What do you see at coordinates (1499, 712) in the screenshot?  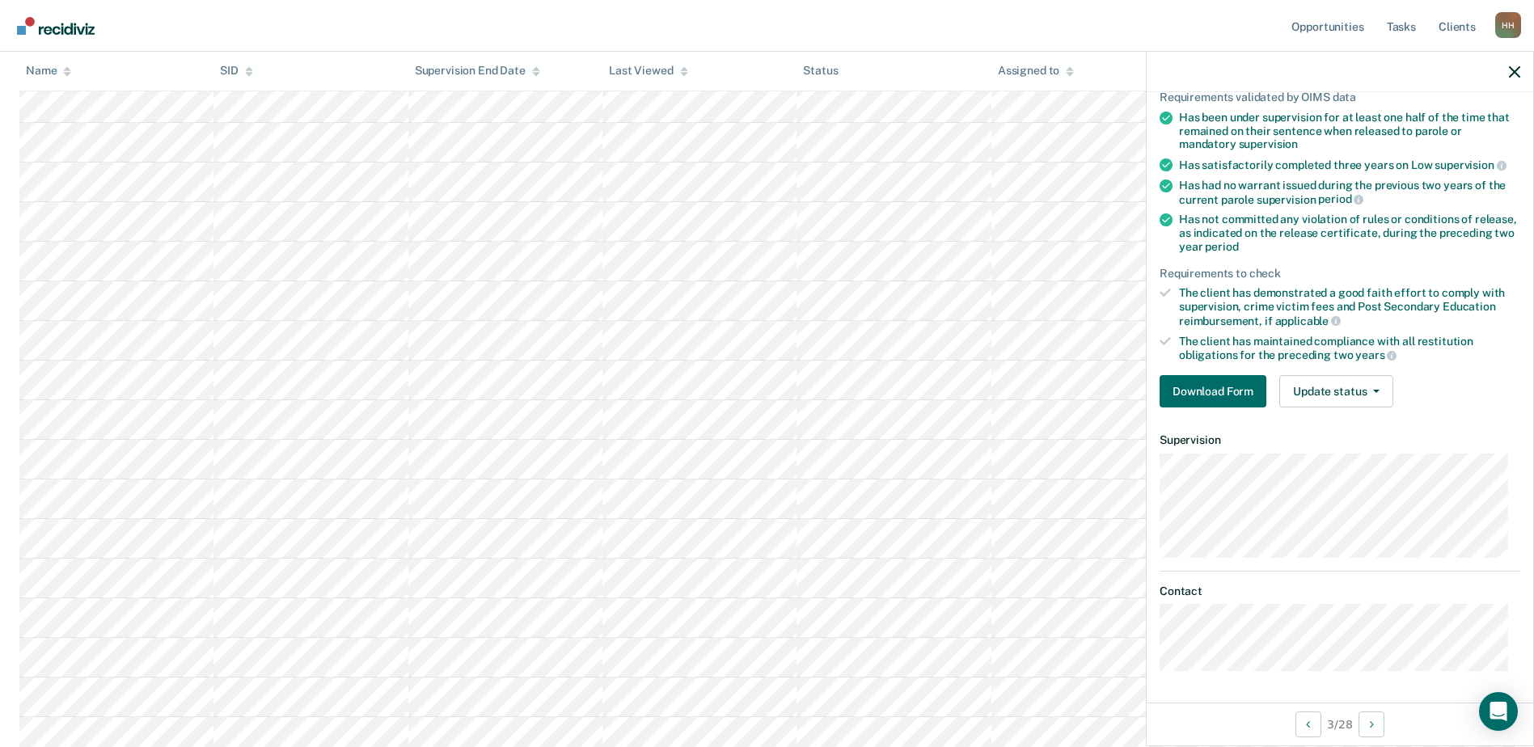 I see `div: Open Intercom Messenger` at bounding box center [1499, 712].